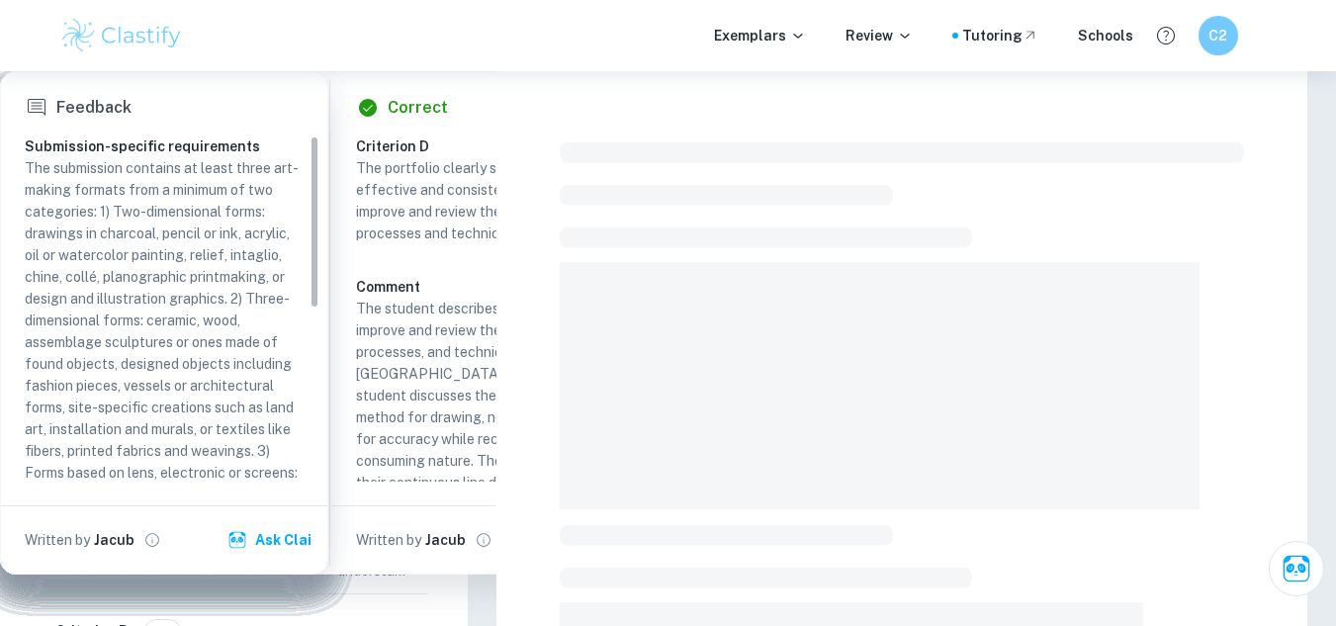 The height and width of the screenshot is (626, 1336). I want to click on p: Review, so click(879, 36).